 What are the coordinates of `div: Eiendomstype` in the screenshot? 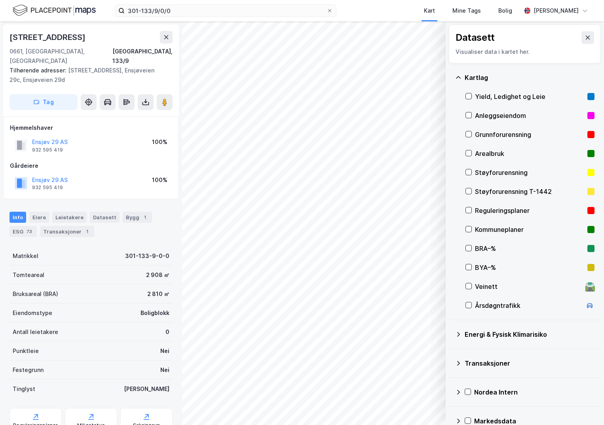 It's located at (32, 313).